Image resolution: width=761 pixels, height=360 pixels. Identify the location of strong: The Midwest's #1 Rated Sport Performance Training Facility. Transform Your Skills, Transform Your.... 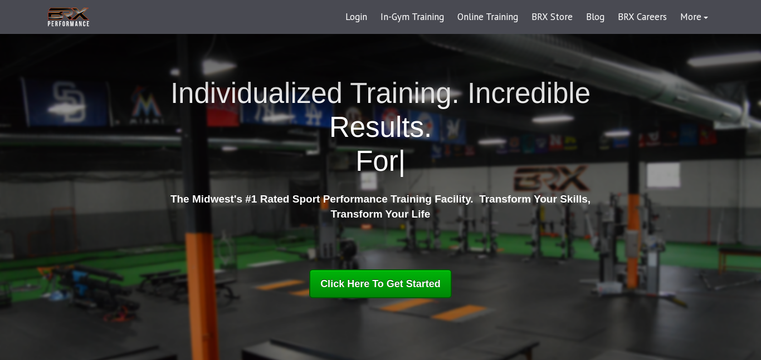
(380, 207).